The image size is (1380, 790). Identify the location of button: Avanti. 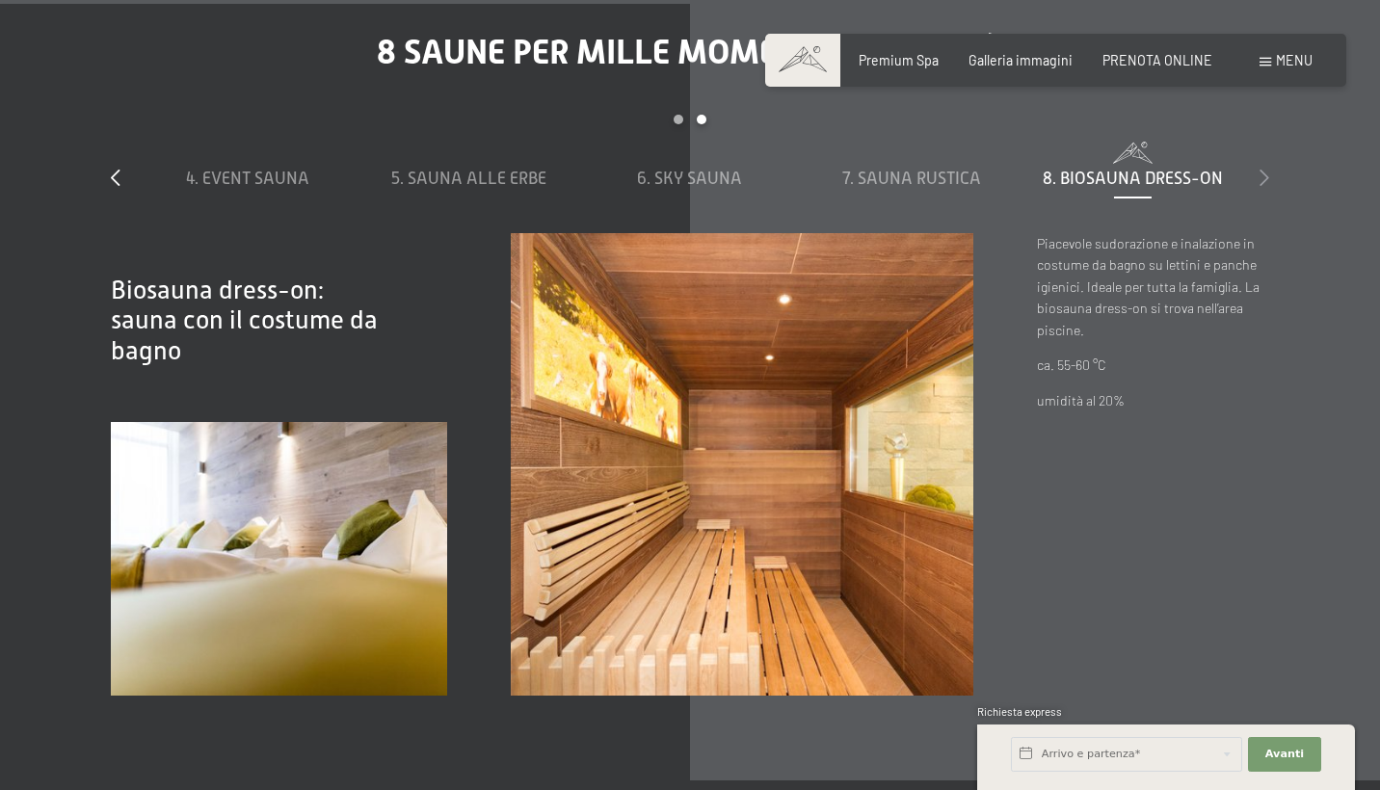
(1284, 754).